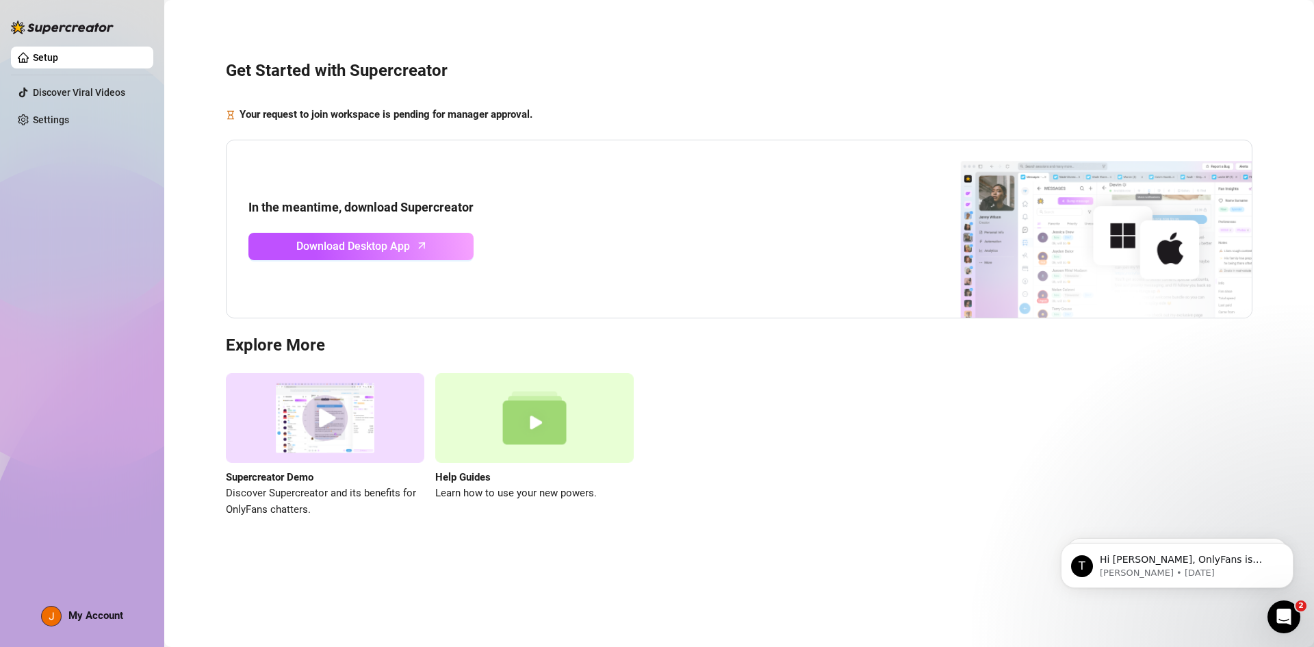 The image size is (1314, 647). Describe the element at coordinates (361, 246) in the screenshot. I see `a: Download Desktop Apparrow-up` at that location.